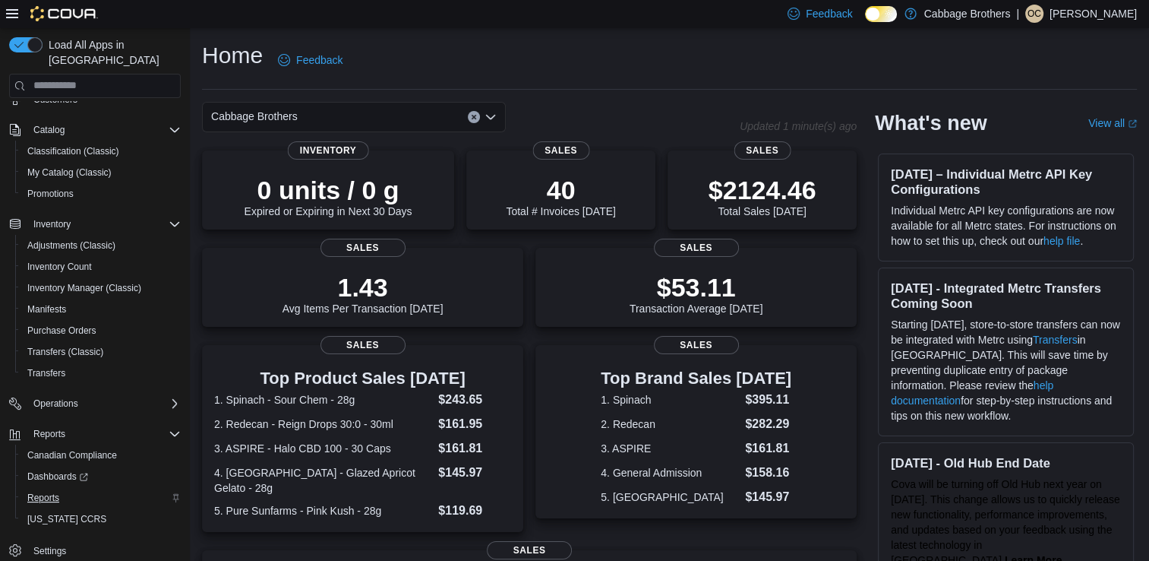 This screenshot has width=1149, height=561. I want to click on h2: What's new, so click(931, 123).